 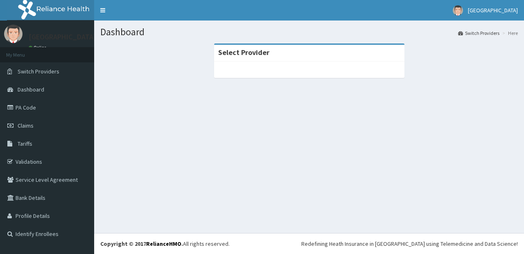 I want to click on span: Dashboard, so click(x=31, y=89).